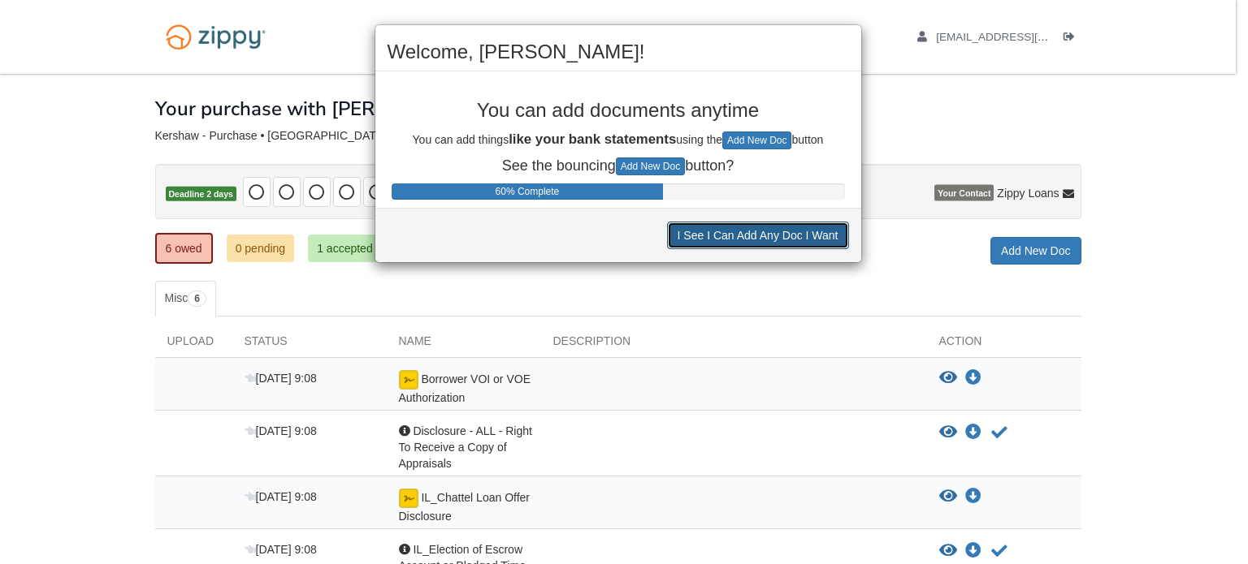  What do you see at coordinates (618, 110) in the screenshot?
I see `p: You can add documents anytime` at bounding box center [618, 110].